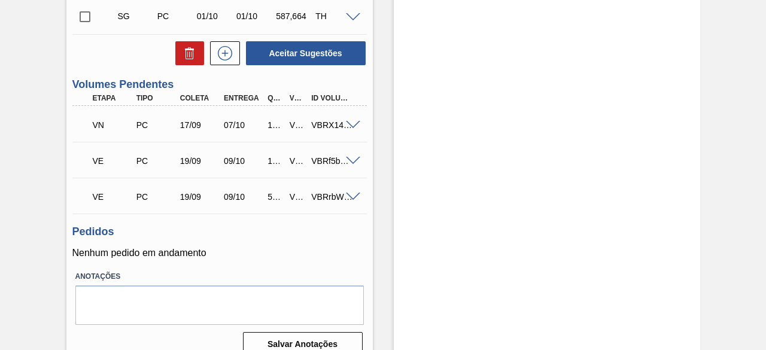  What do you see at coordinates (220, 84) in the screenshot?
I see `h3: Volumes Pendentes` at bounding box center [220, 84].